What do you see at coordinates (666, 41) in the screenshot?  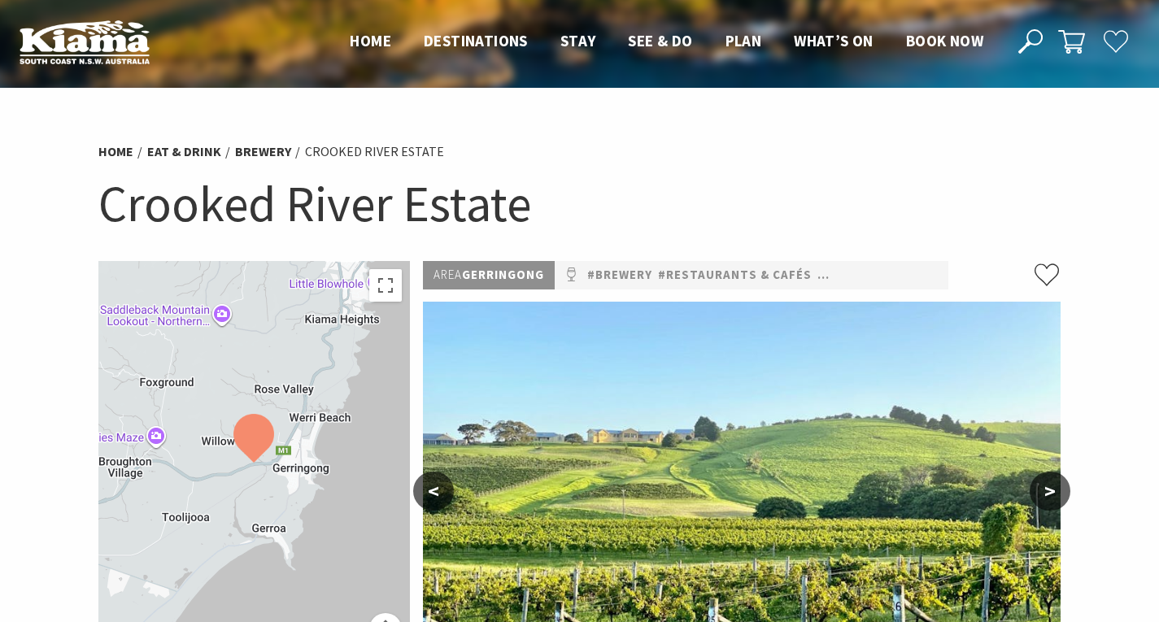 I see `nav: Main Menu` at bounding box center [666, 41].